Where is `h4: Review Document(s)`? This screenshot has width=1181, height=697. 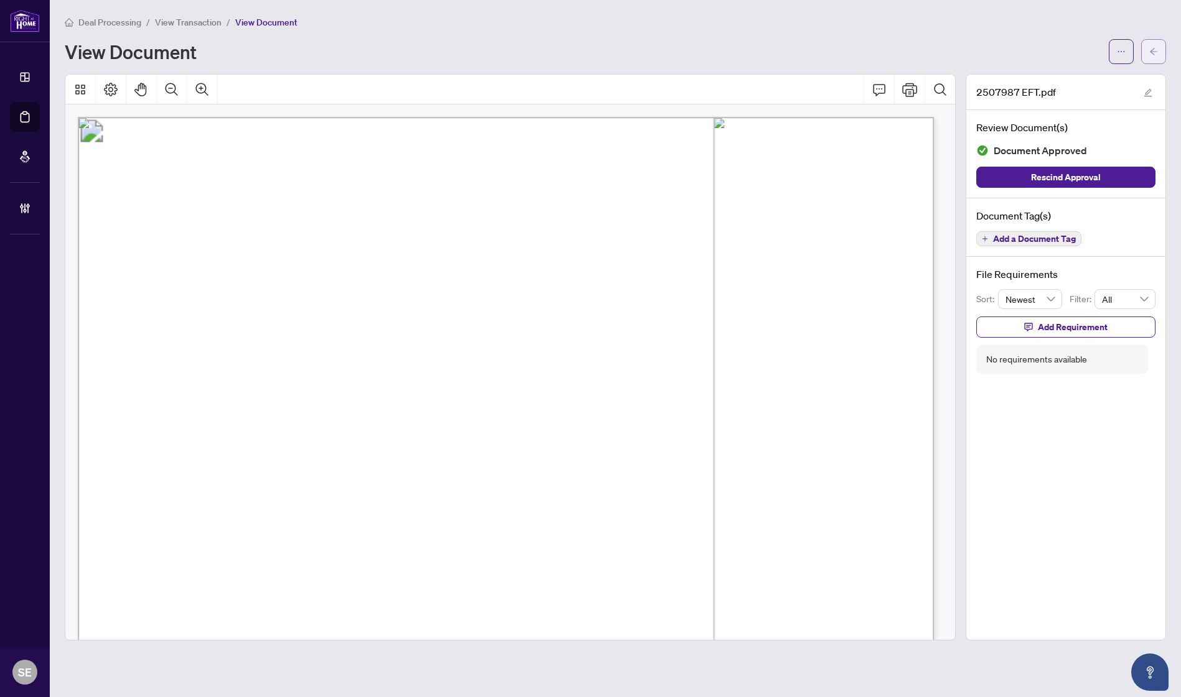
h4: Review Document(s) is located at coordinates (1066, 128).